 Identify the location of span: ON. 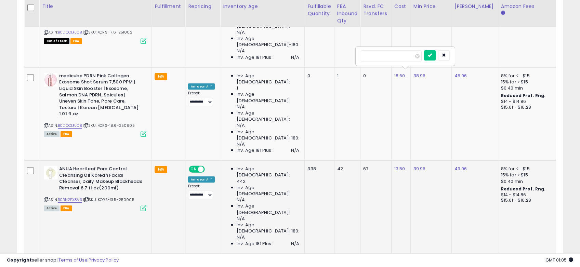
(194, 169).